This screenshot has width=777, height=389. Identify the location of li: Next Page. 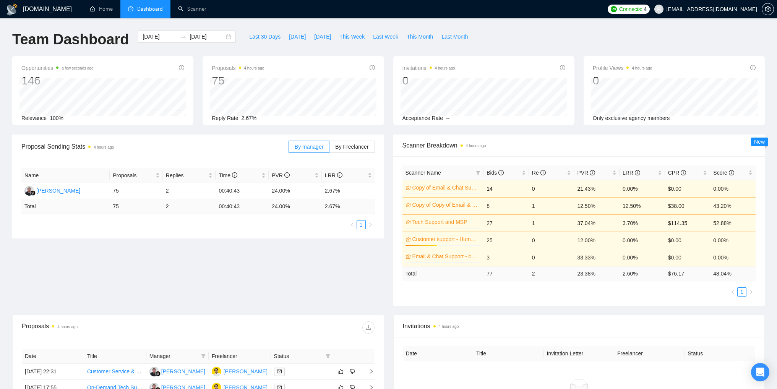
(751, 292).